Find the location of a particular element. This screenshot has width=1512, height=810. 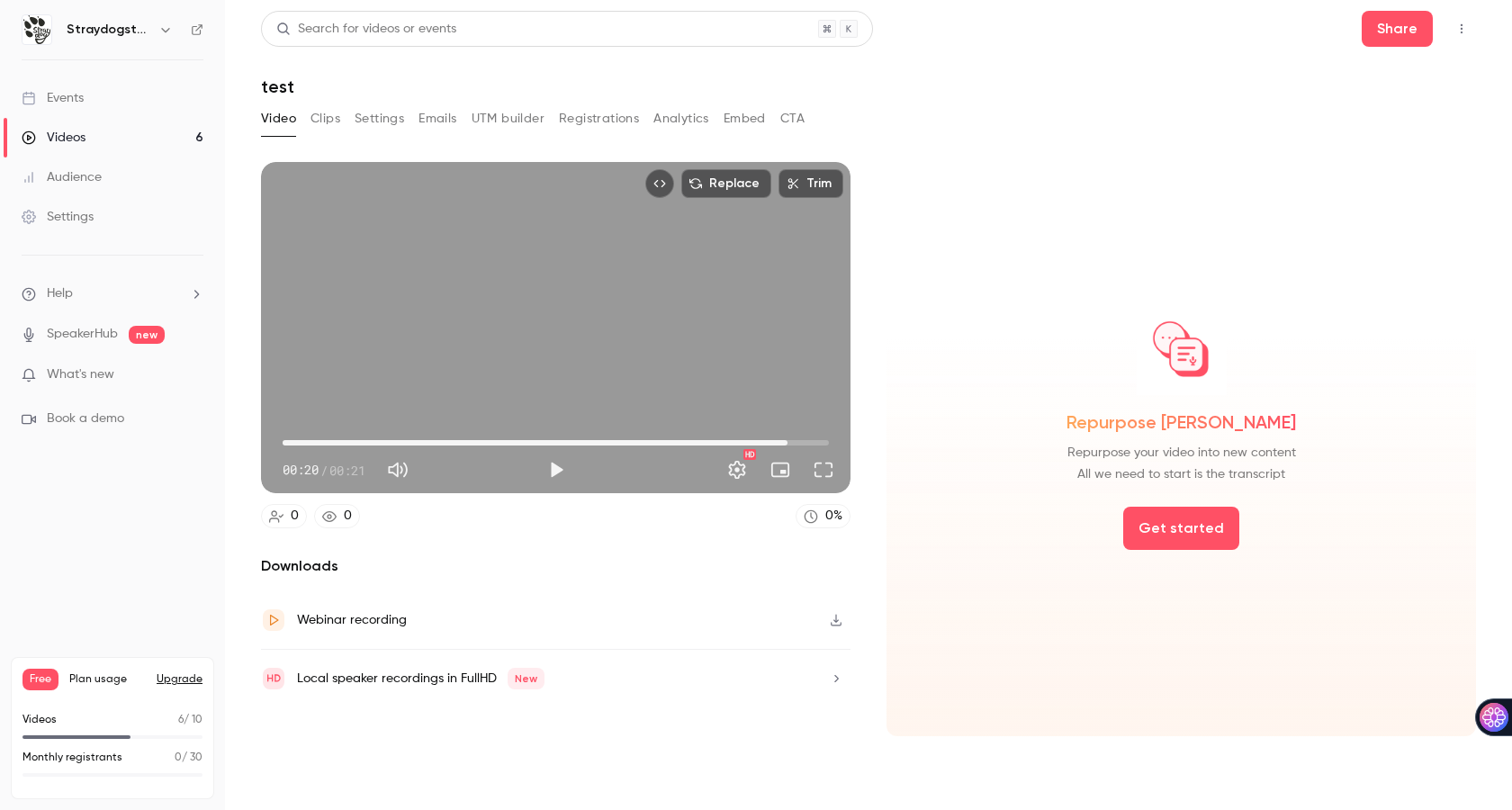

div: 00:20 is located at coordinates (324, 469).